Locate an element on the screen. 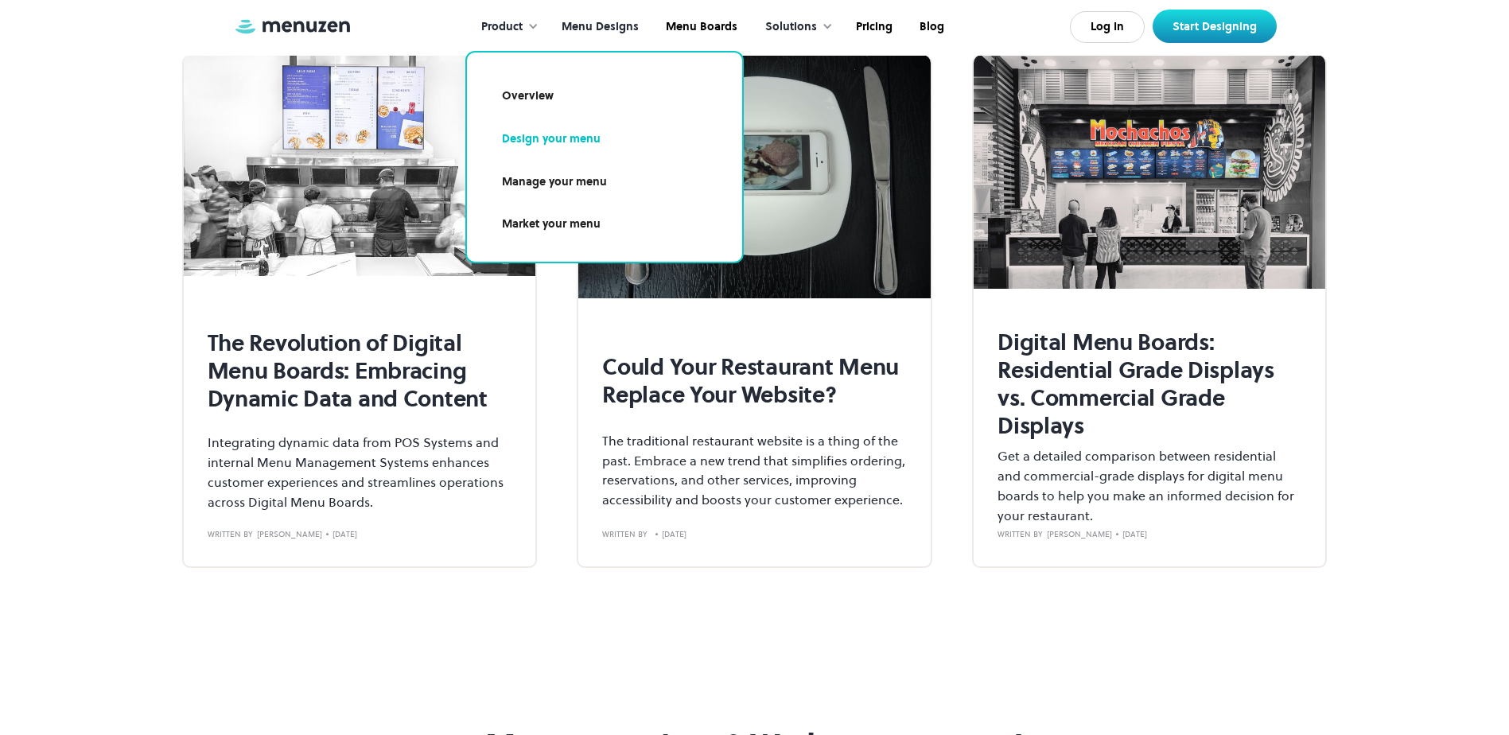  h2: Digital Menu Boards: Residential Grade Displays vs. Commercial Grade Displays is located at coordinates (1150, 384).